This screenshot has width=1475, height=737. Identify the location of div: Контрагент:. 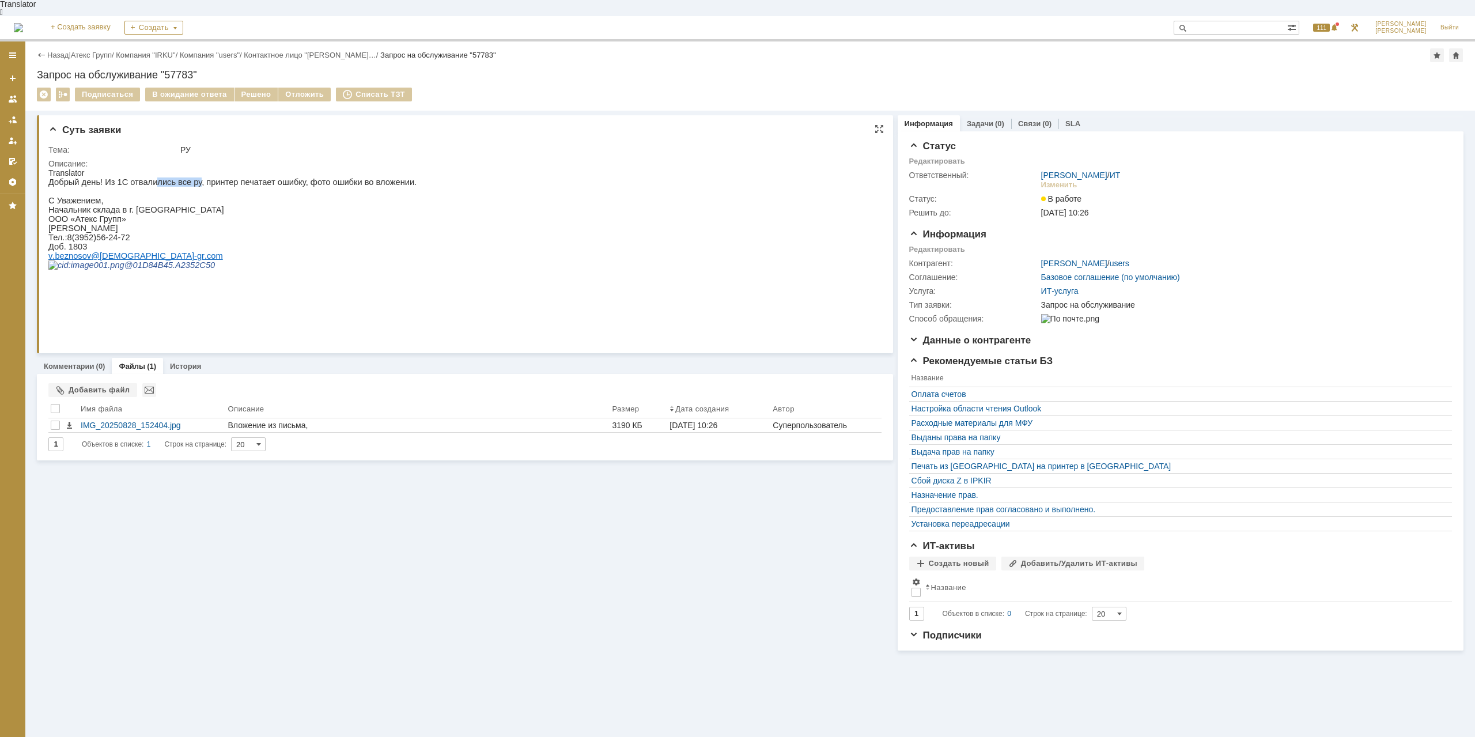
(974, 263).